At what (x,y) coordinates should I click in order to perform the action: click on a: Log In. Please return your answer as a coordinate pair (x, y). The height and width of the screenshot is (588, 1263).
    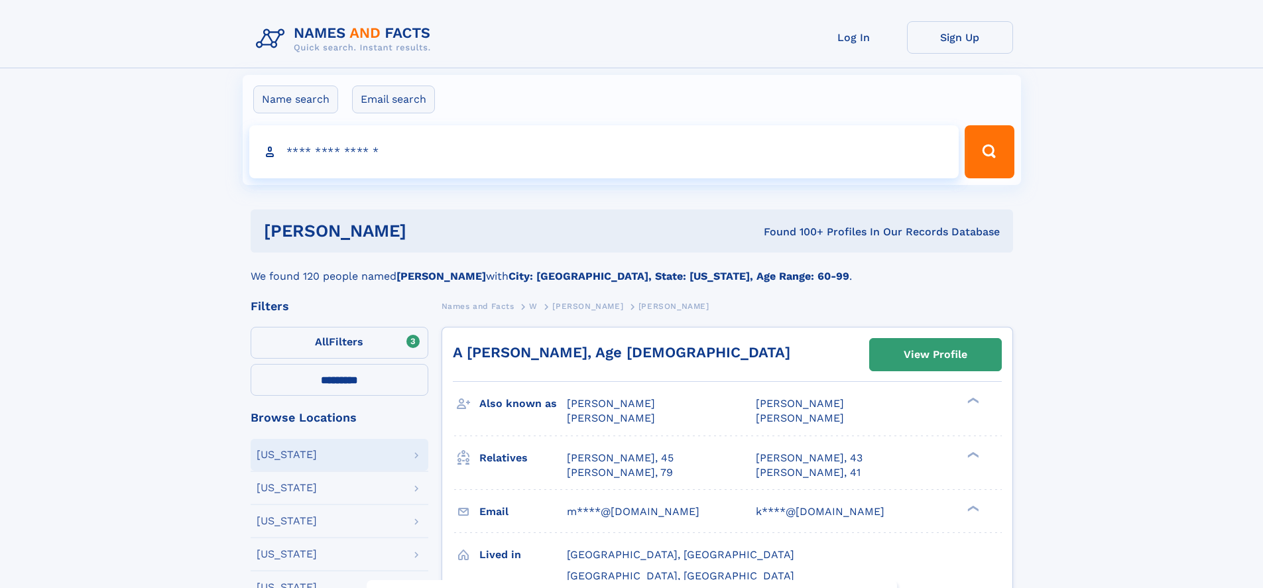
    Looking at the image, I should click on (854, 37).